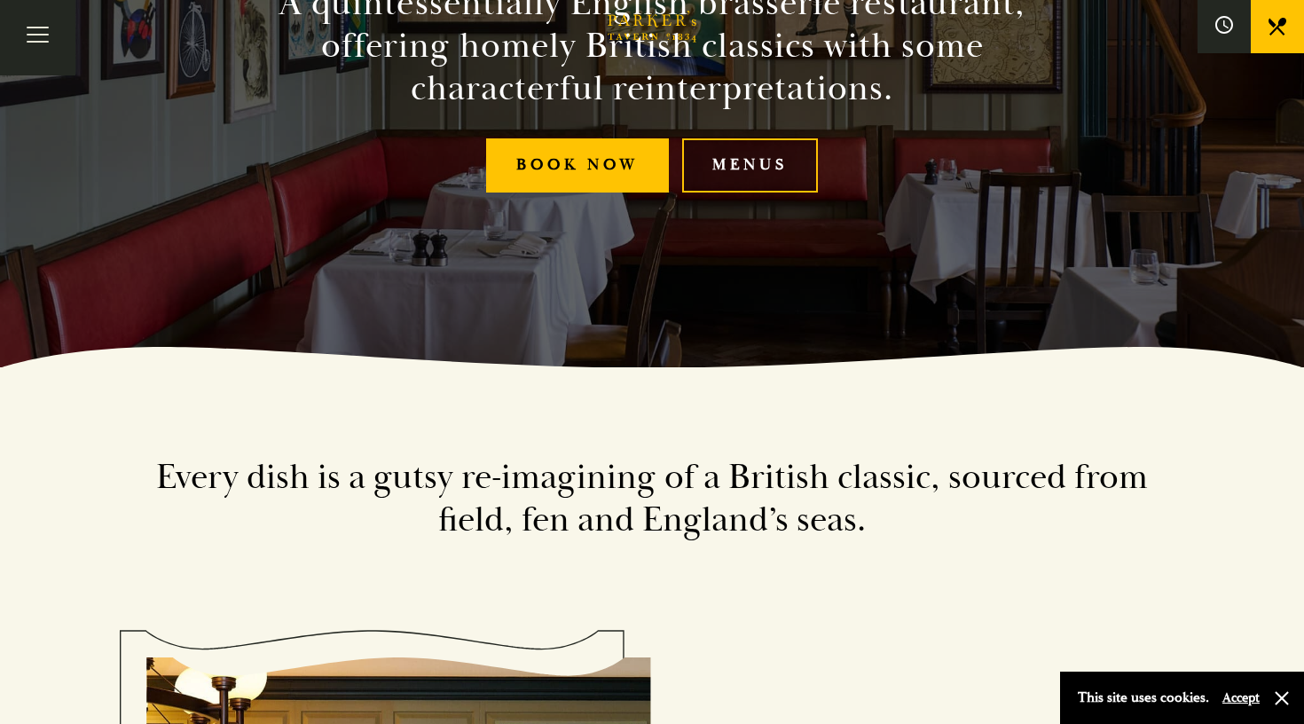 The width and height of the screenshot is (1304, 724). I want to click on h2: Every dish is a gutsy re-imagining of a British classic, sourced from field, fen and England’s seas., so click(652, 499).